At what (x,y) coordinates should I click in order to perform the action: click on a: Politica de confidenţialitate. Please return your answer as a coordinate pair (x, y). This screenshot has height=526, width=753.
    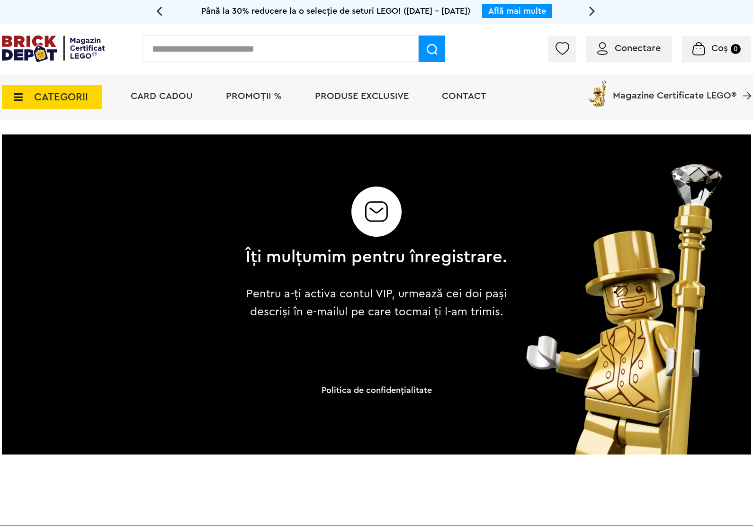
    Looking at the image, I should click on (377, 390).